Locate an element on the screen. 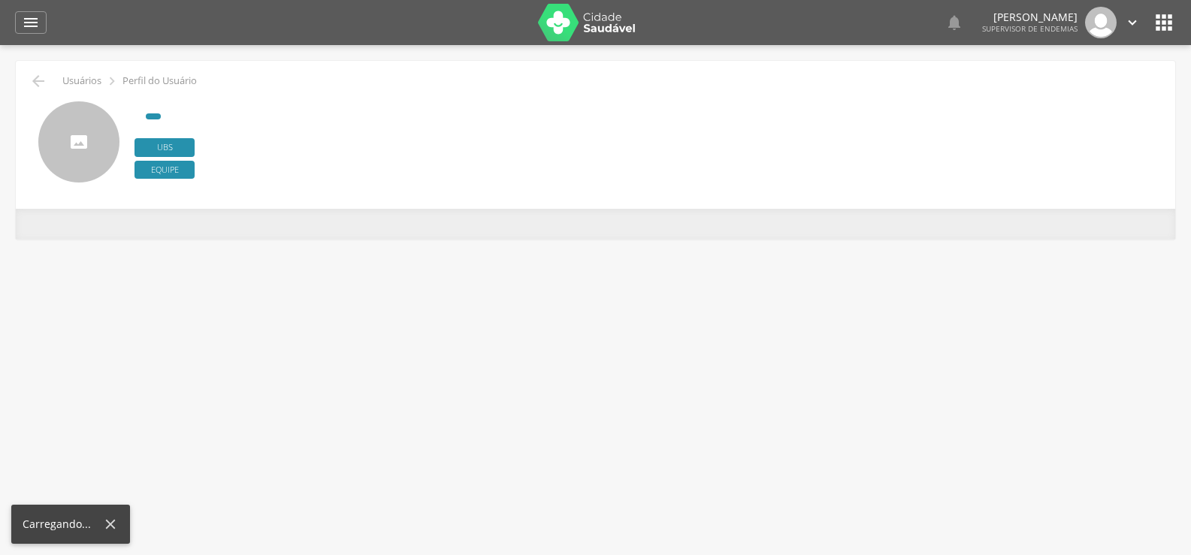  div: Carregando... is located at coordinates (62, 525).